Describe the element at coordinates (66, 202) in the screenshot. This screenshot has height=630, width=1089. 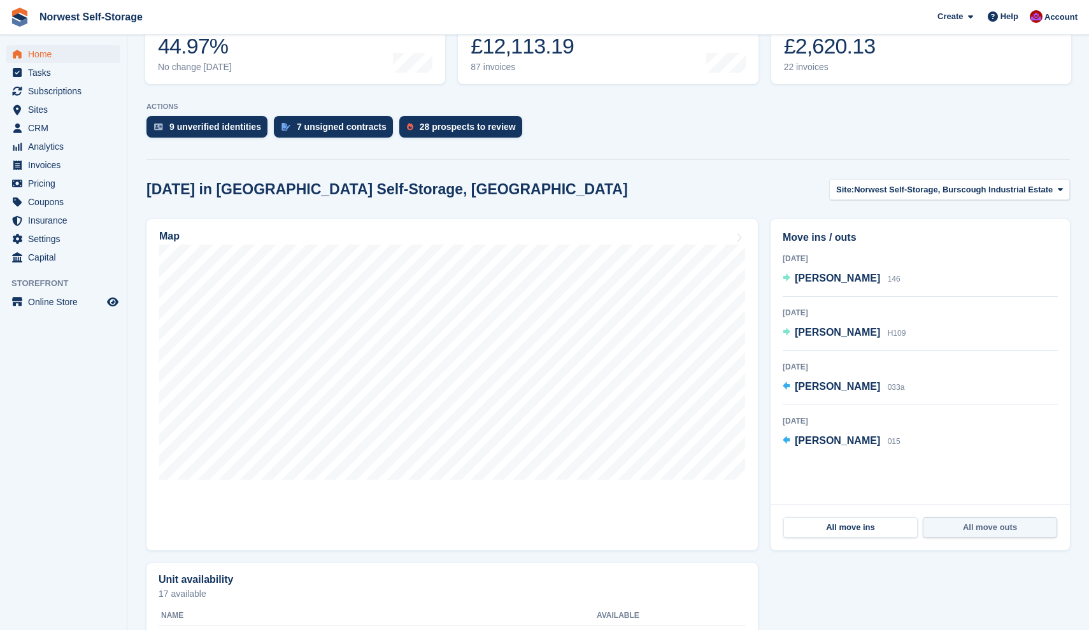
I see `span: Coupons` at that location.